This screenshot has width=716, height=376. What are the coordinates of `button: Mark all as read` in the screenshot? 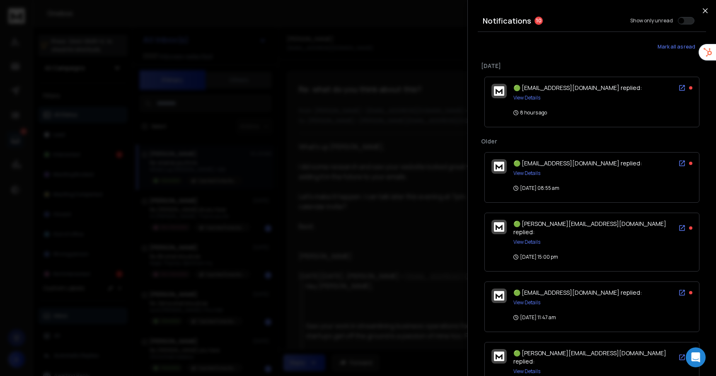 It's located at (676, 47).